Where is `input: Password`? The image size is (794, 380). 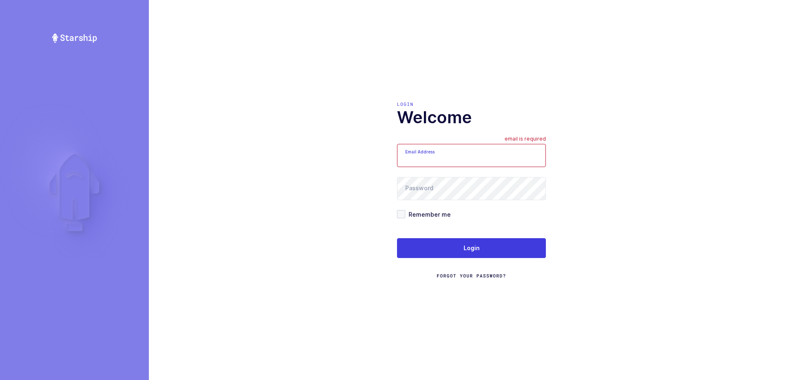 input: Password is located at coordinates (472, 189).